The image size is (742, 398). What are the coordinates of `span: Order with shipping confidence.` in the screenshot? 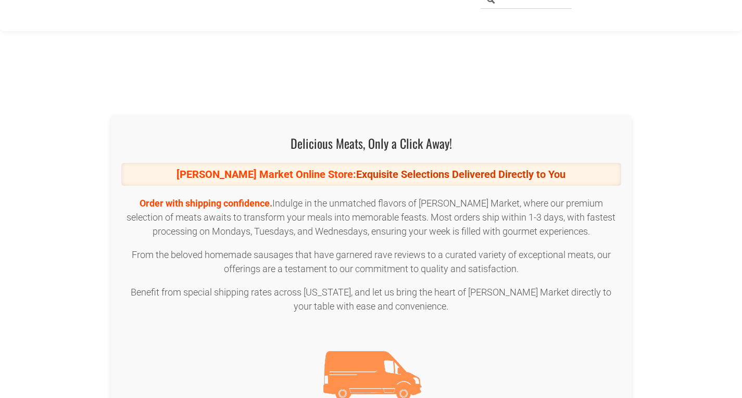 It's located at (206, 203).